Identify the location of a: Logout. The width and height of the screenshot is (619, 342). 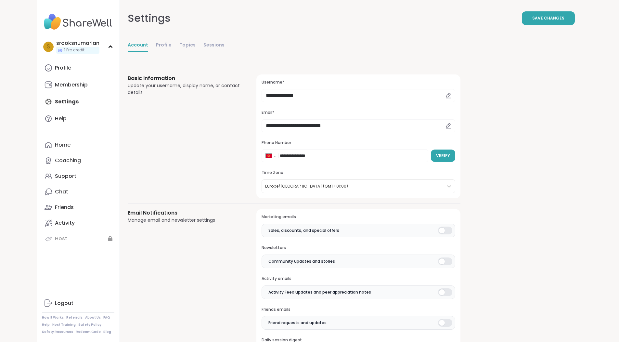
(78, 303).